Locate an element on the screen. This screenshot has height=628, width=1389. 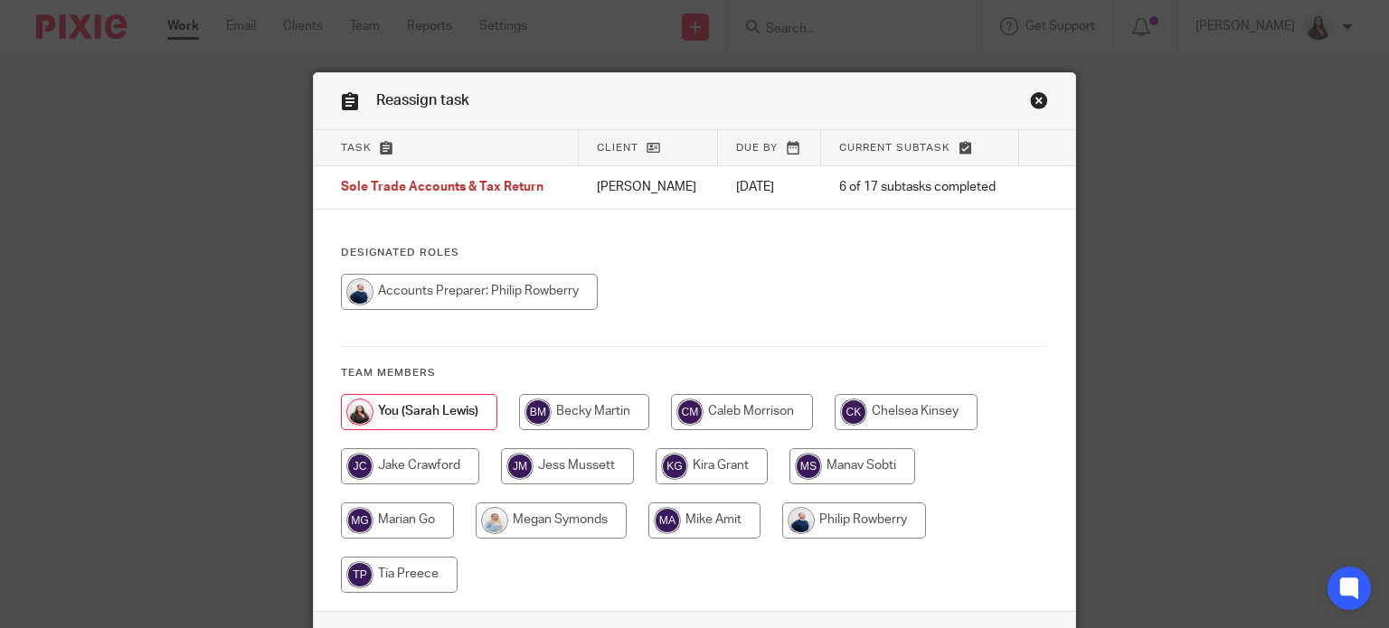
a: Close this dialog window is located at coordinates (1039, 103).